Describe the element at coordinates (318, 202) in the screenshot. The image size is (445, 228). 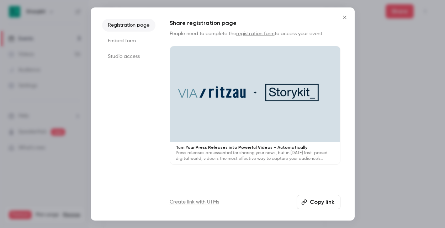
I see `button: Copy link` at that location.